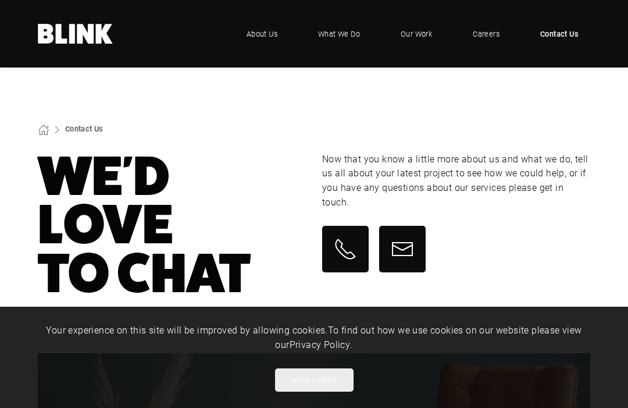 Image resolution: width=628 pixels, height=408 pixels. I want to click on a: Home, so click(76, 34).